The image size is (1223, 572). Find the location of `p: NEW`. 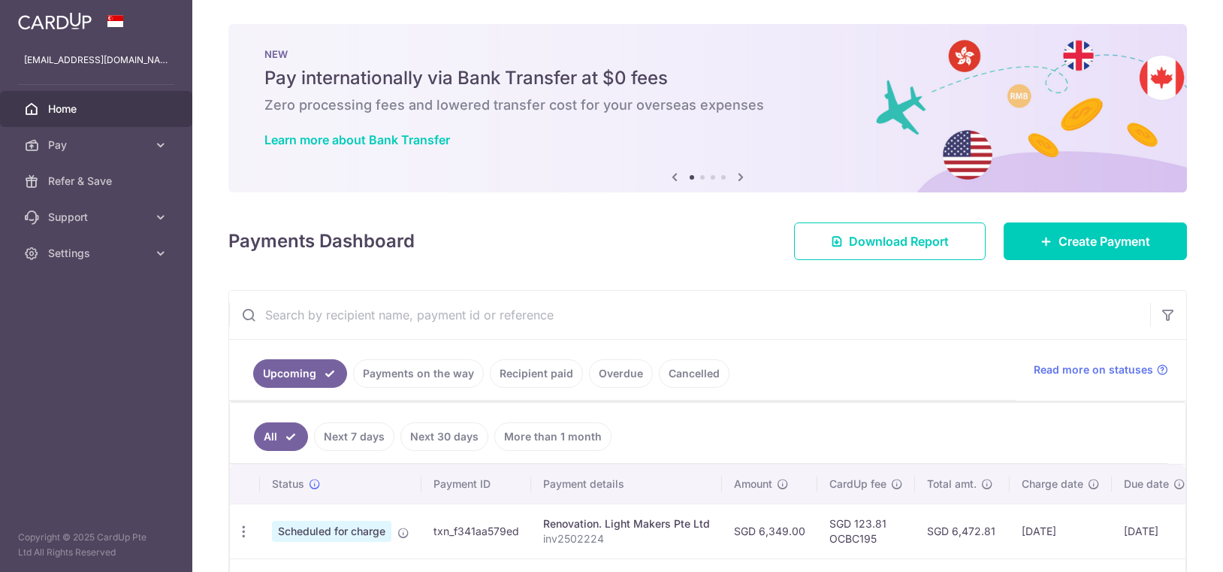

p: NEW is located at coordinates (708, 54).